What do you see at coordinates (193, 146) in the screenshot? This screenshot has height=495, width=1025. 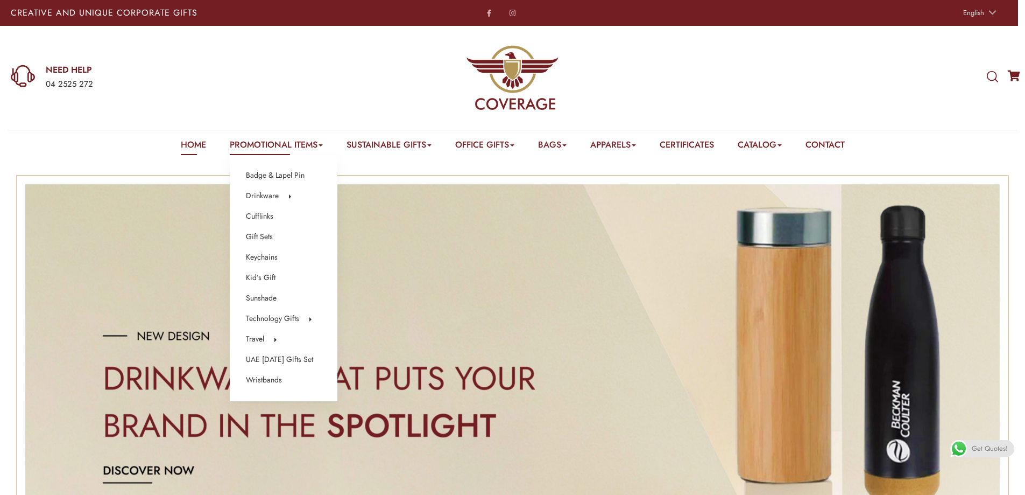 I see `a: Home` at bounding box center [193, 146].